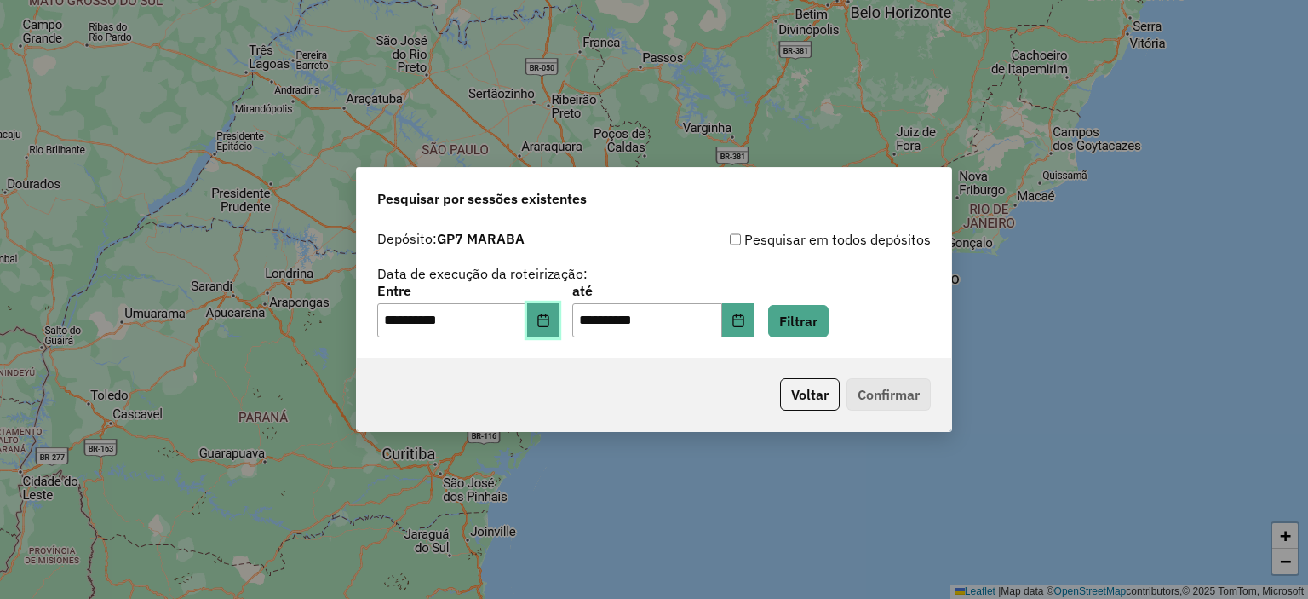 Image resolution: width=1308 pixels, height=599 pixels. I want to click on span: Pesquisar por sessões existentes, so click(482, 198).